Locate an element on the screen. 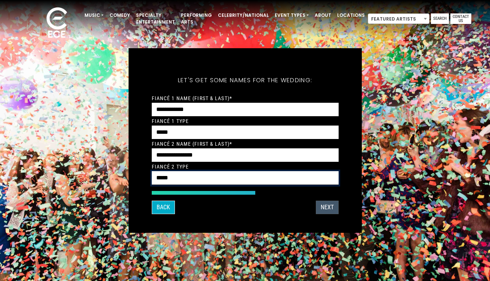 The image size is (490, 281). label: Fiancé 1 Name (First & Last)* is located at coordinates (192, 98).